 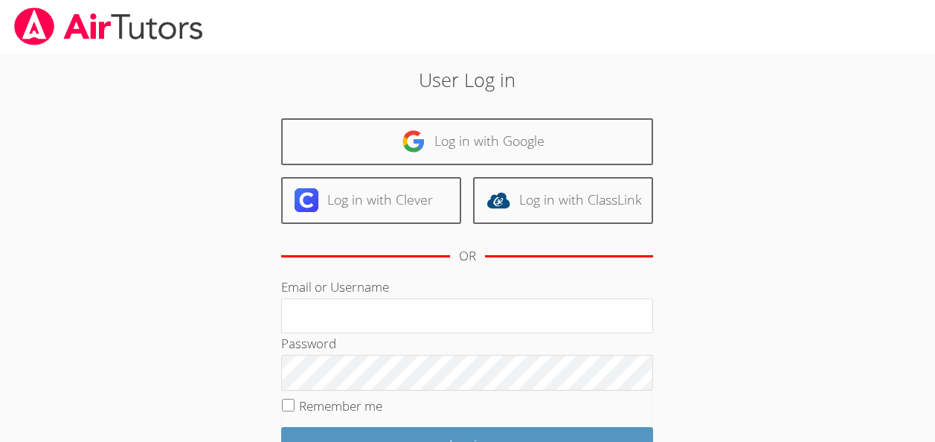 I want to click on a: Log in with ClassLink, so click(x=563, y=200).